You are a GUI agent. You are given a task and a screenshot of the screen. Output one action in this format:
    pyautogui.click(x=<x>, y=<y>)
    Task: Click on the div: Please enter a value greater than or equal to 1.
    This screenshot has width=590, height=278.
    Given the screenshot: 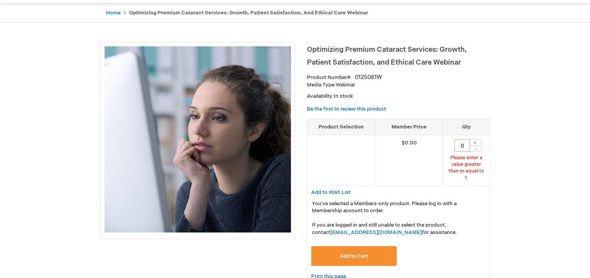 What is the action you would take?
    pyautogui.click(x=466, y=168)
    